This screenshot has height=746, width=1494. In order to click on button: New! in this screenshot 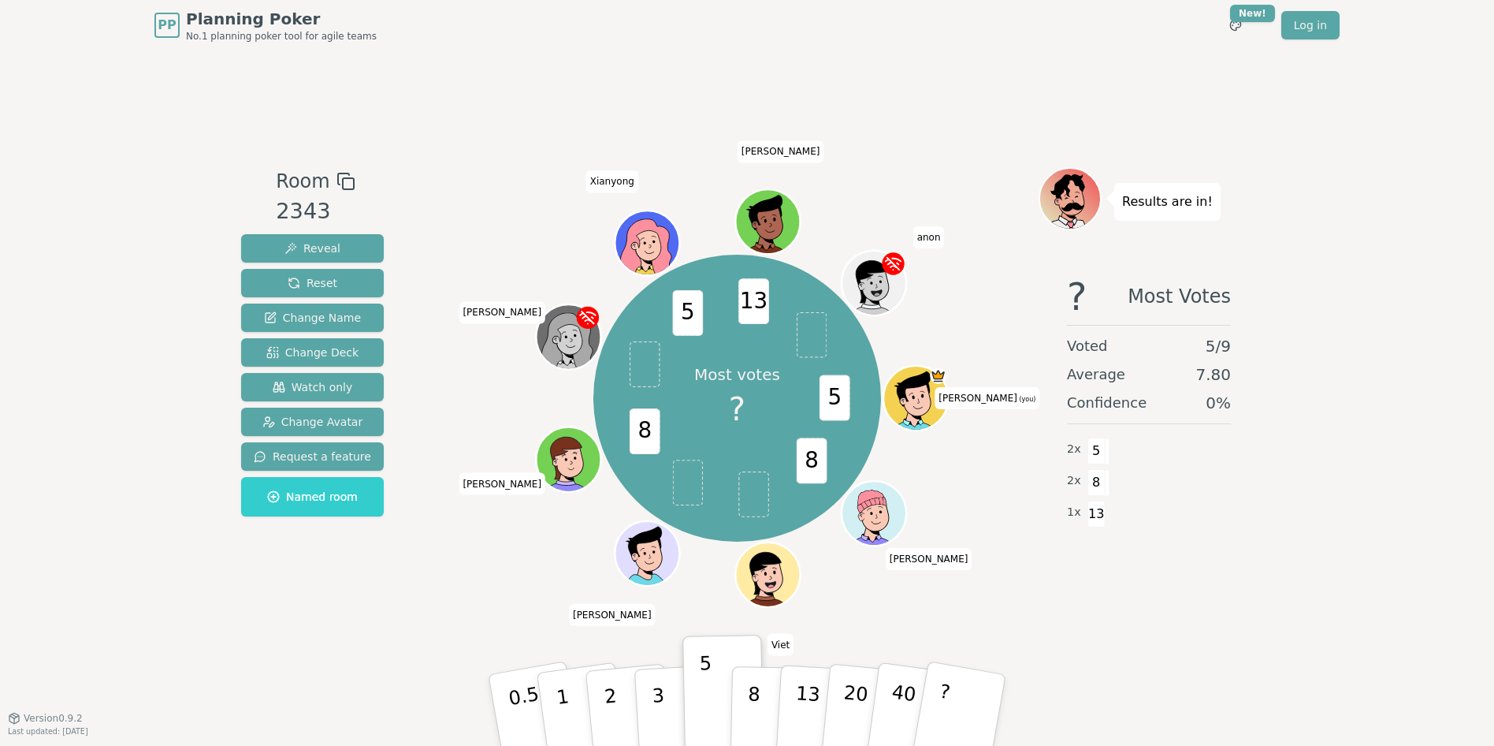, I will do `click(1236, 25)`.